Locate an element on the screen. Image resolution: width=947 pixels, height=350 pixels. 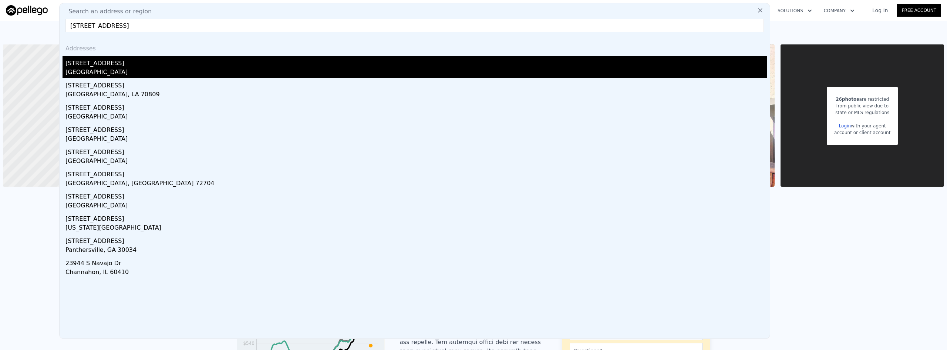
span: 26 photos is located at coordinates (847, 99).